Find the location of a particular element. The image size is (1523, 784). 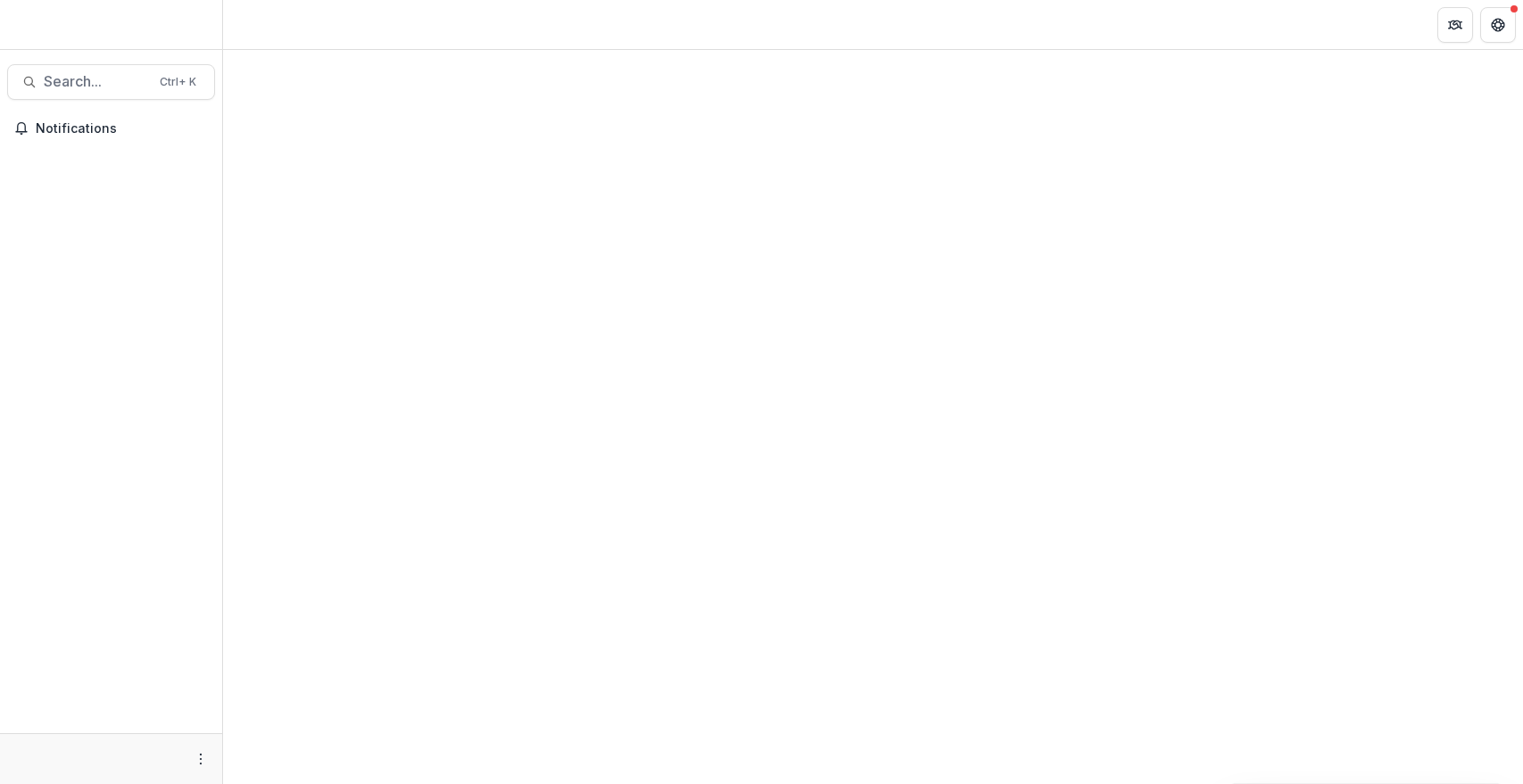

button: Notifications is located at coordinates (110, 128).